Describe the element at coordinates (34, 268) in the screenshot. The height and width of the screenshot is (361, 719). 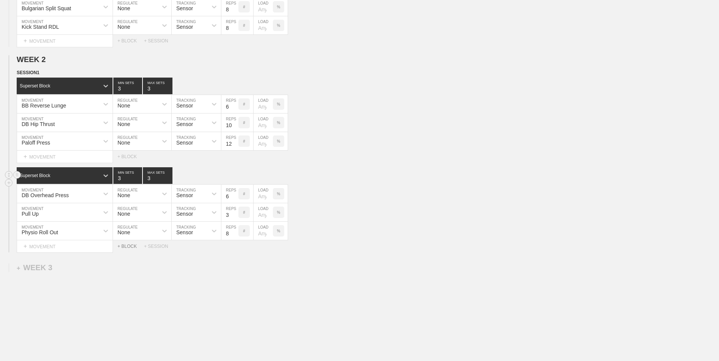
I see `div: WEEK 3` at that location.